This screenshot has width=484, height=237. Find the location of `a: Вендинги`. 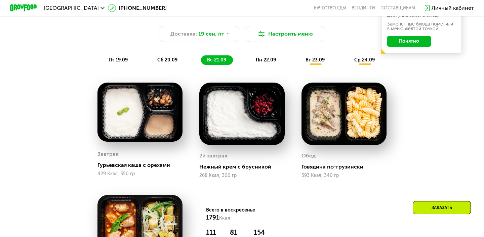

a: Вендинги is located at coordinates (364, 8).